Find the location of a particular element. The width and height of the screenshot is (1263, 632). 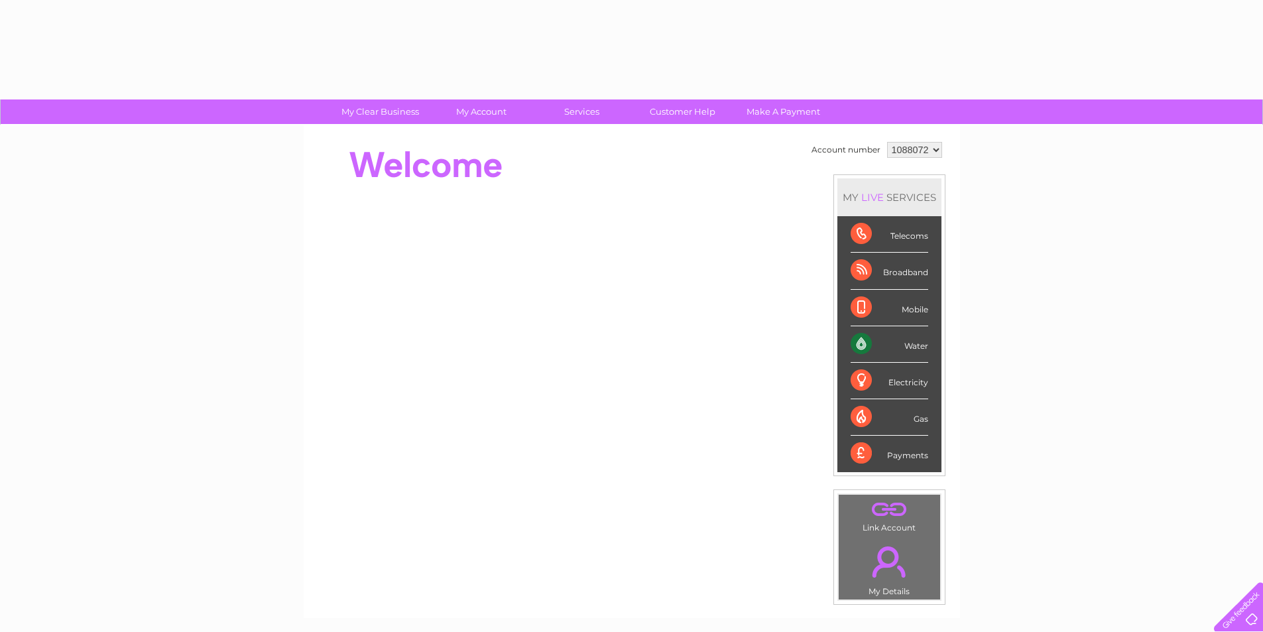

div: MY SERVICES is located at coordinates (889, 197).